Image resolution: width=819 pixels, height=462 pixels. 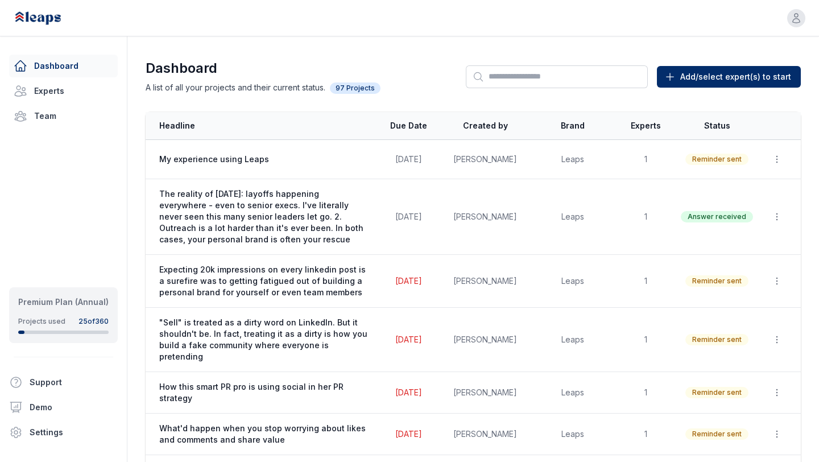 What do you see at coordinates (263, 434) in the screenshot?
I see `span: What'd happen when you stop worrying about likes and comments and share value` at bounding box center [263, 434].